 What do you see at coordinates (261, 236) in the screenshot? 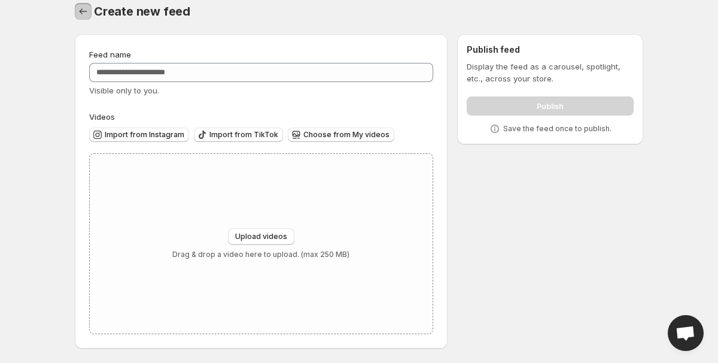
I see `span: Upload videos` at bounding box center [261, 236].